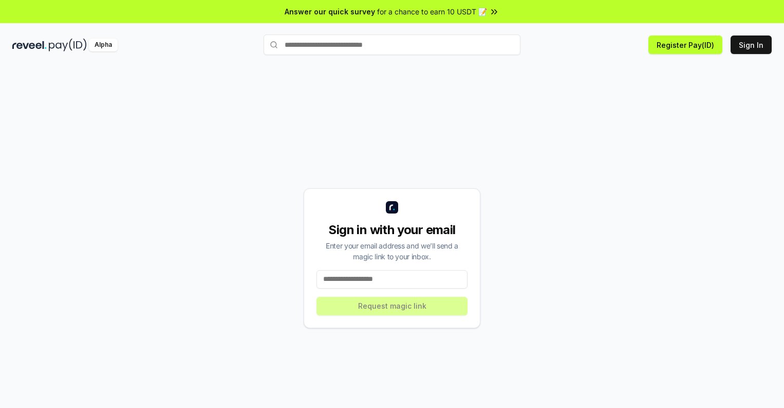  What do you see at coordinates (392, 251) in the screenshot?
I see `div: Enter your email address and we’ll send a magic link to your inbox.` at bounding box center [392, 251].